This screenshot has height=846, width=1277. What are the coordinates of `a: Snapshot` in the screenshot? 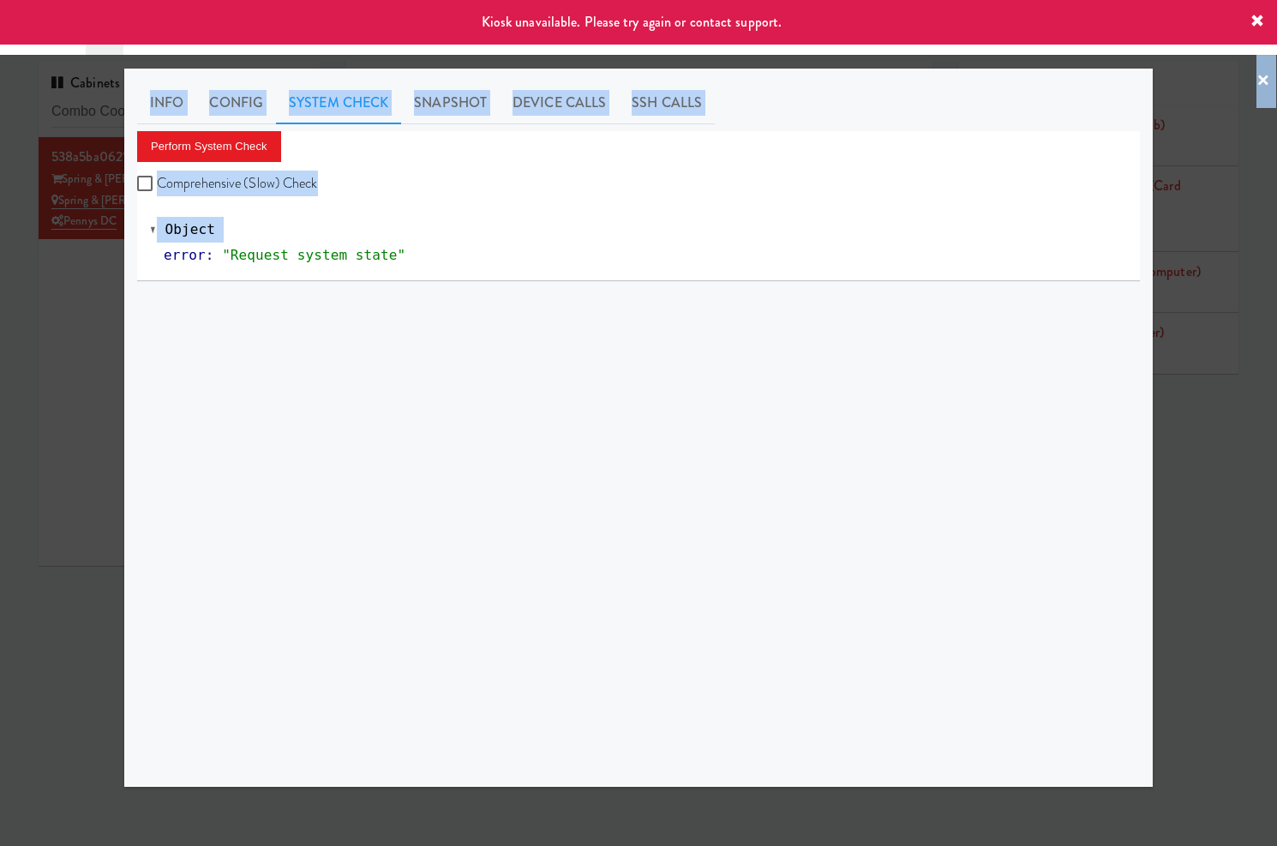 It's located at (450, 103).